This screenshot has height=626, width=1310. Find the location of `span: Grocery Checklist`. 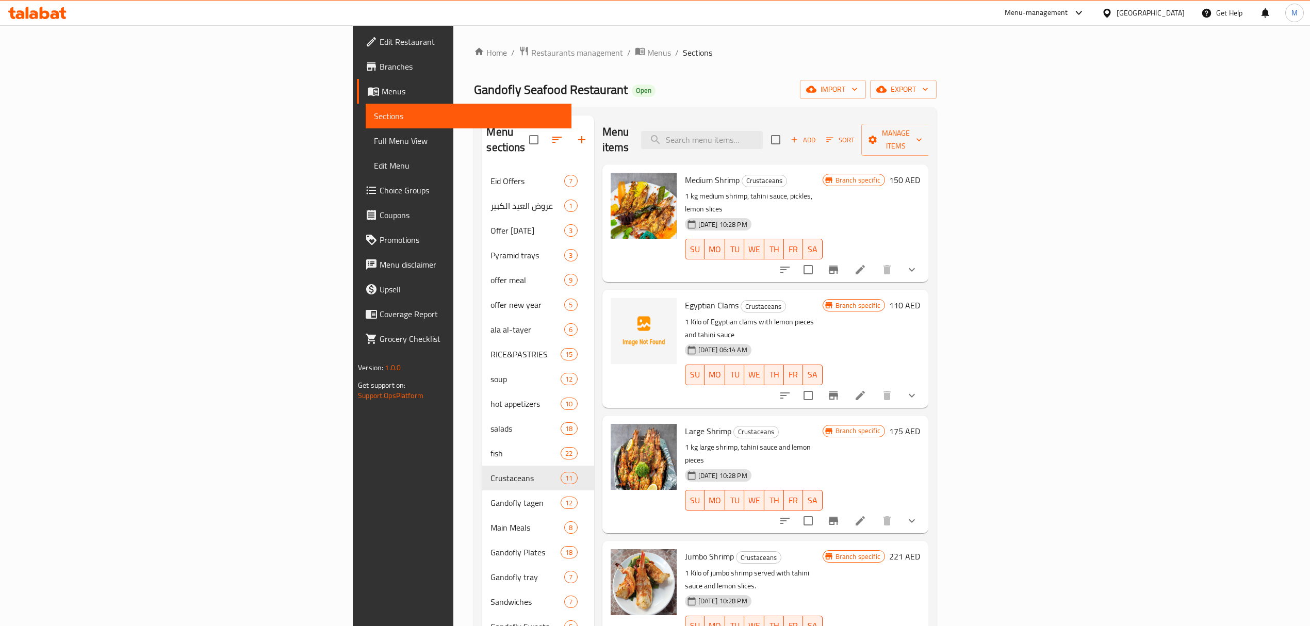

span: Grocery Checklist is located at coordinates (471, 339).